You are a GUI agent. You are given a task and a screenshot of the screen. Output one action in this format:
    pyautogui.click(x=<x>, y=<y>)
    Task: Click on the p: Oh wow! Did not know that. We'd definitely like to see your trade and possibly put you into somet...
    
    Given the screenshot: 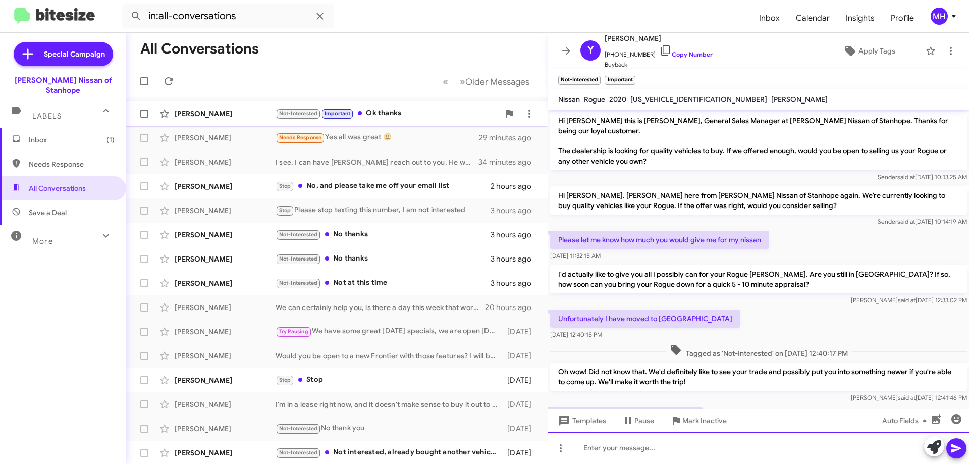 What is the action you would take?
    pyautogui.click(x=758, y=376)
    